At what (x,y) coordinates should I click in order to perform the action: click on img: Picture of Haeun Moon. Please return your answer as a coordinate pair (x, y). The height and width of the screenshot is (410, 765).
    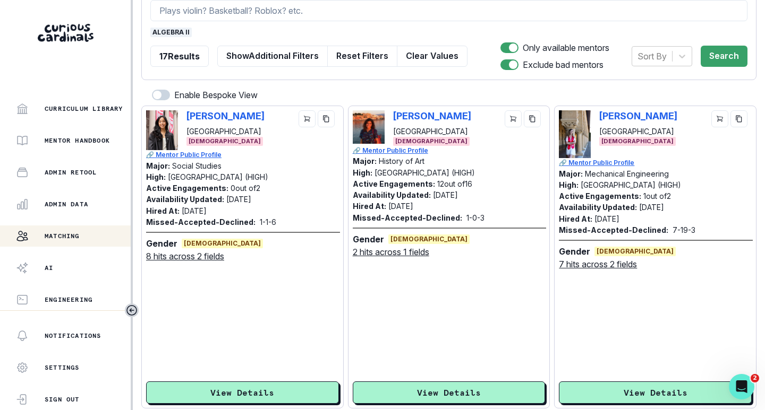
    Looking at the image, I should click on (162, 130).